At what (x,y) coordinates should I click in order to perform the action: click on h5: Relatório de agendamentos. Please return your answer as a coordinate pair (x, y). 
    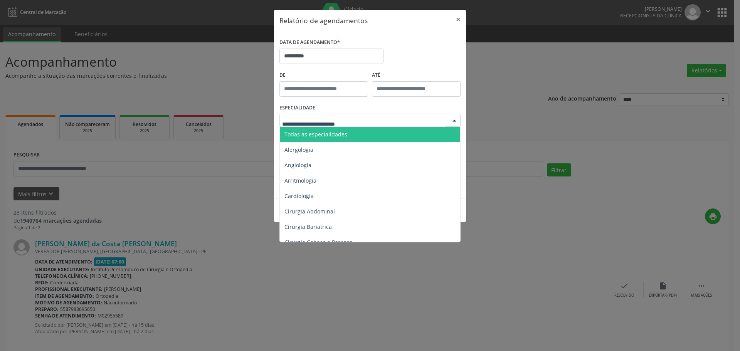
    Looking at the image, I should click on (323, 20).